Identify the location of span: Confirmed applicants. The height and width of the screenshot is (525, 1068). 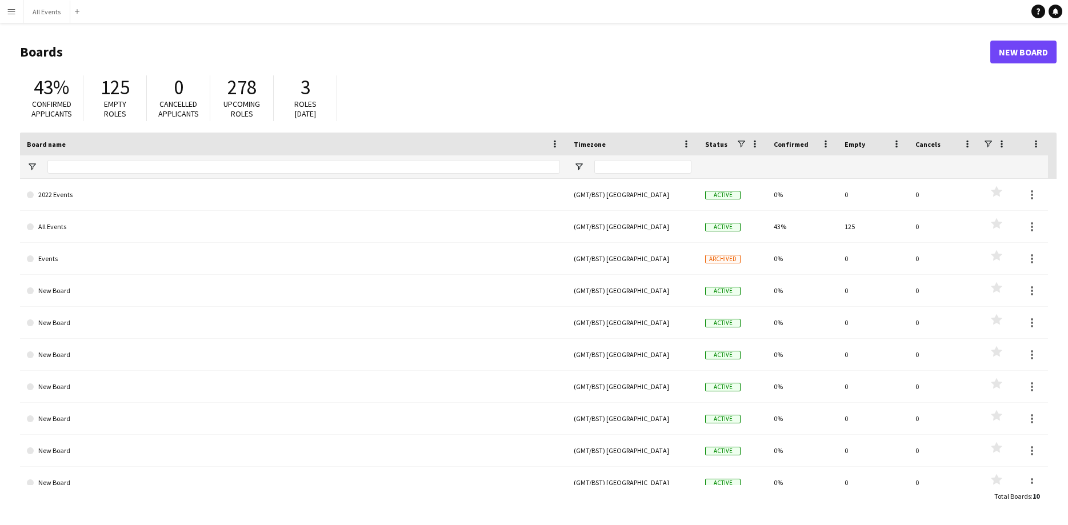
(51, 109).